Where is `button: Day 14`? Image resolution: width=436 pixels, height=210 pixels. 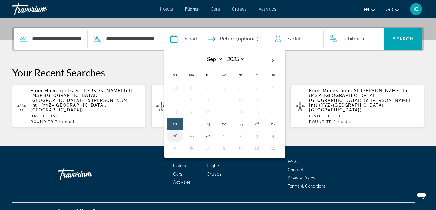 button: Day 14 is located at coordinates (175, 112).